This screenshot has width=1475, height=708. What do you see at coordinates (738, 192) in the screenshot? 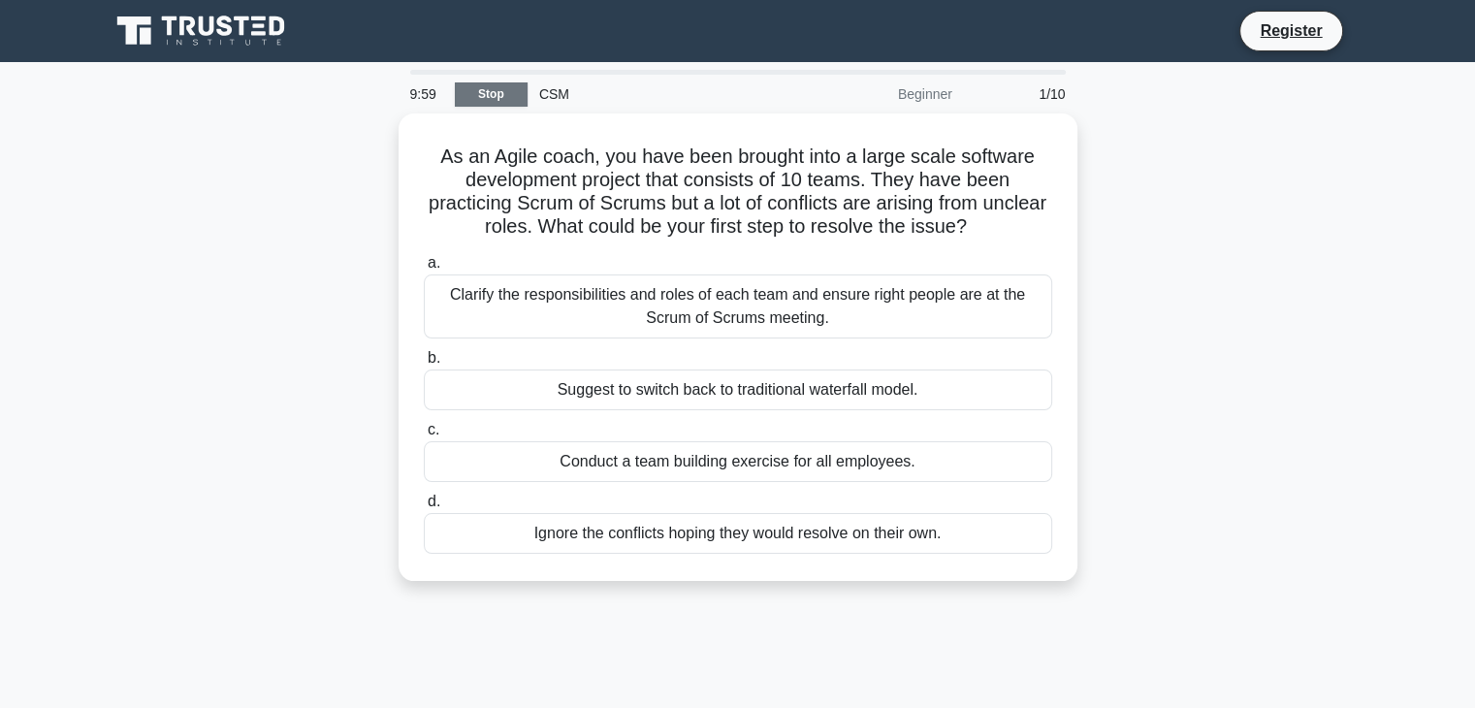
I see `h5: As an Agile coach, you have been brought into a large scale software development project that con...` at bounding box center [738, 192].